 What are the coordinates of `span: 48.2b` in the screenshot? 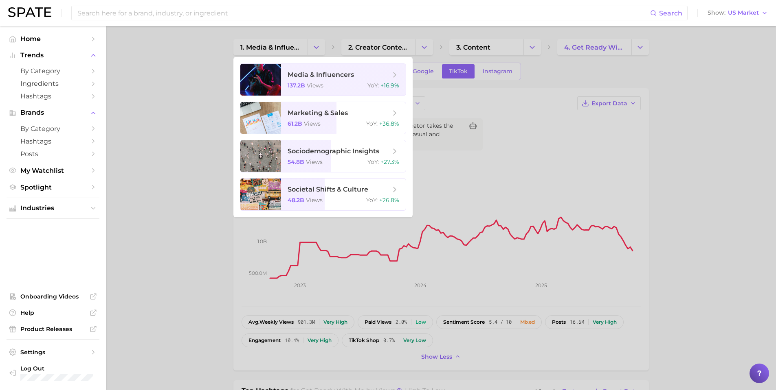 It's located at (296, 200).